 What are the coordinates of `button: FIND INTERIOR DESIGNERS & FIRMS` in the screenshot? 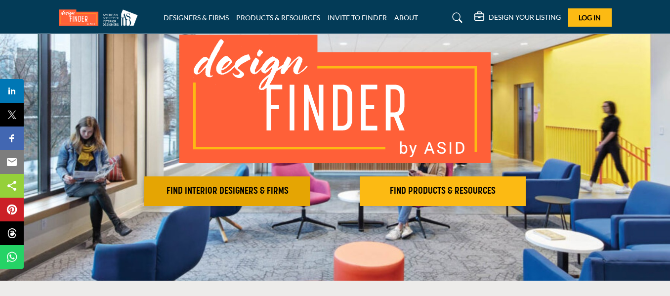 It's located at (227, 191).